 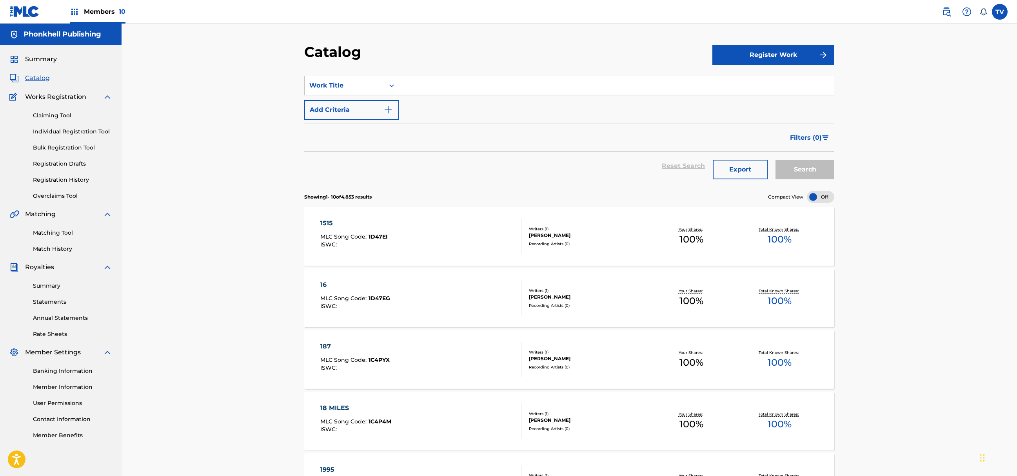 I want to click on button: Export, so click(x=740, y=169).